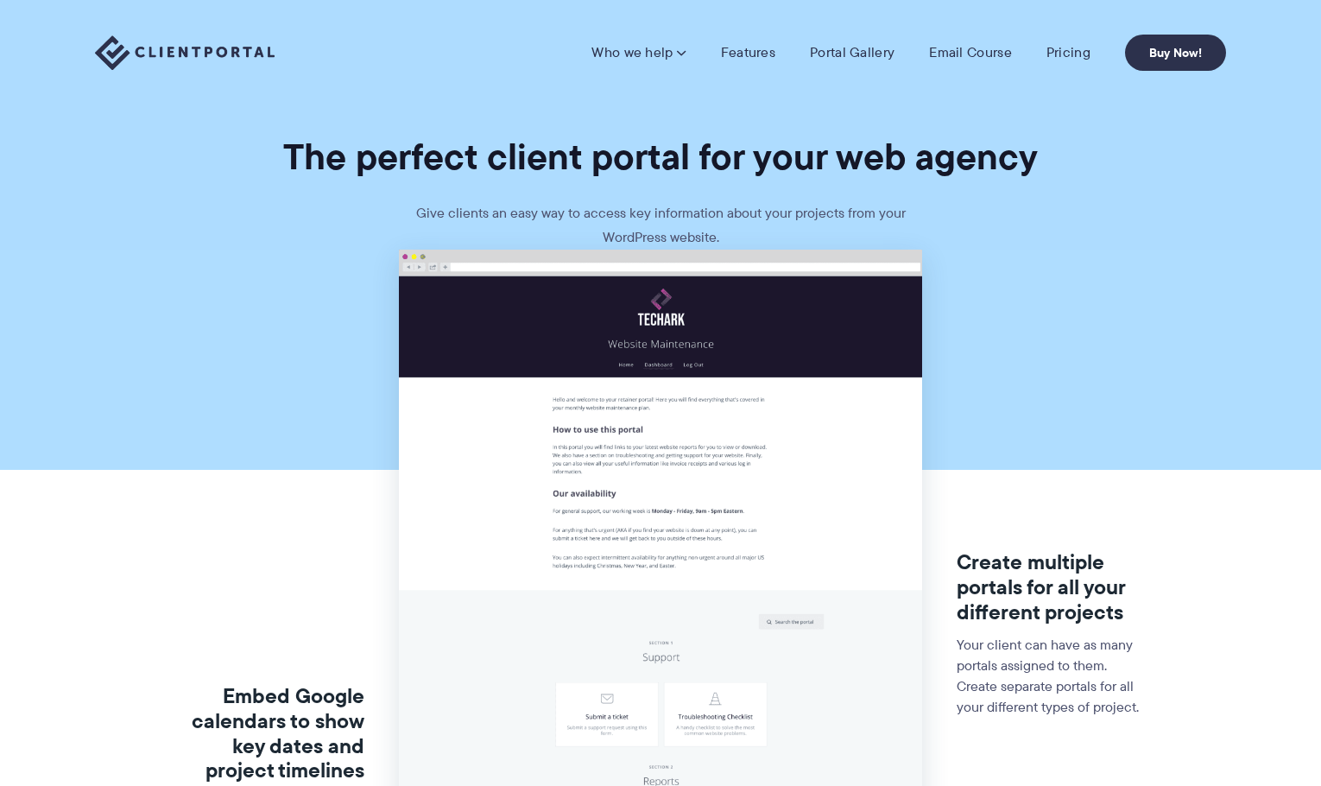 This screenshot has height=786, width=1321. What do you see at coordinates (1051, 587) in the screenshot?
I see `h3: Create multiple portals for all your different projects` at bounding box center [1051, 587].